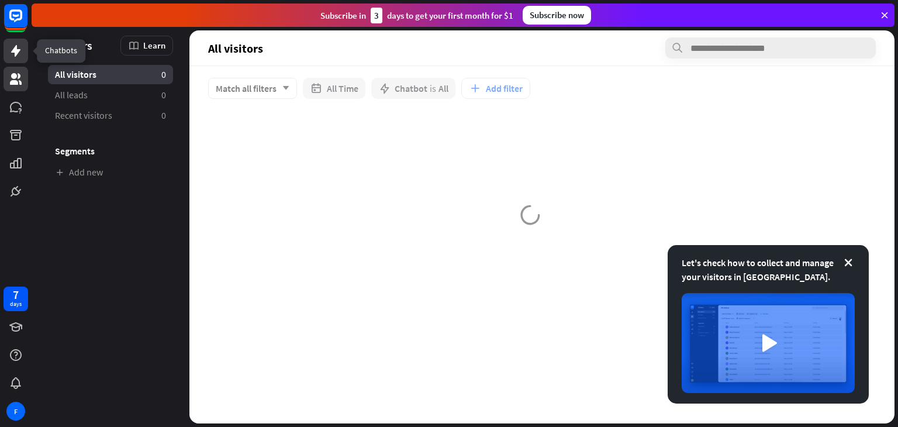 This screenshot has height=427, width=898. I want to click on img: image, so click(768, 342).